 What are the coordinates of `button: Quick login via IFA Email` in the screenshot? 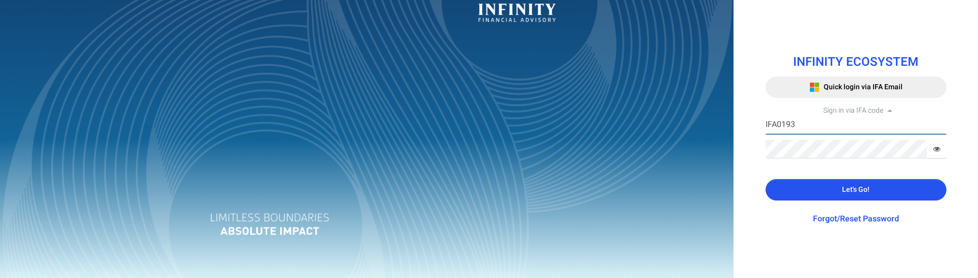 It's located at (856, 87).